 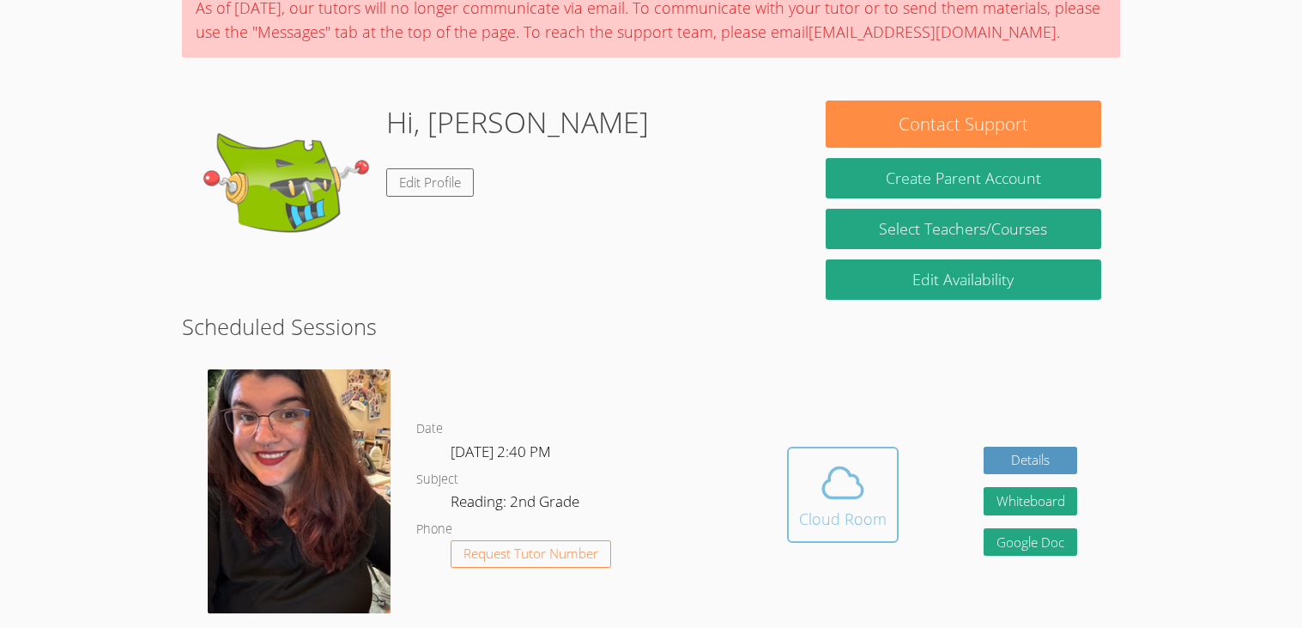 I want to click on a: Edit Profile, so click(x=430, y=182).